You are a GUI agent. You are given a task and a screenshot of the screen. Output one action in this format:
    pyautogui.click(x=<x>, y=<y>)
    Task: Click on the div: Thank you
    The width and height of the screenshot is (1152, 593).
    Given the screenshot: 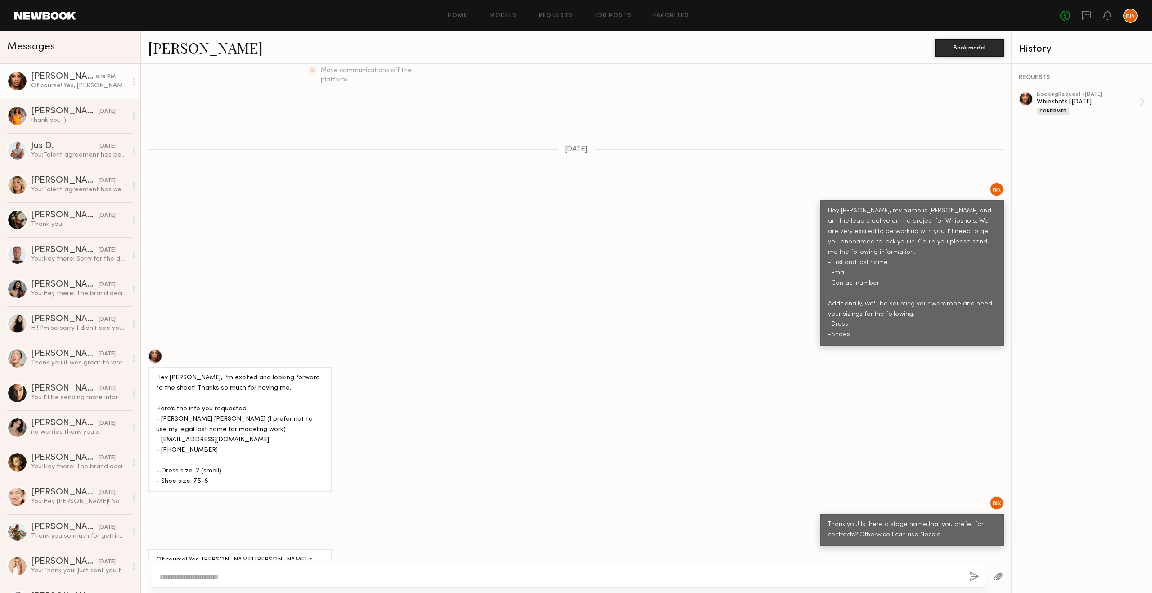 What is the action you would take?
    pyautogui.click(x=79, y=224)
    